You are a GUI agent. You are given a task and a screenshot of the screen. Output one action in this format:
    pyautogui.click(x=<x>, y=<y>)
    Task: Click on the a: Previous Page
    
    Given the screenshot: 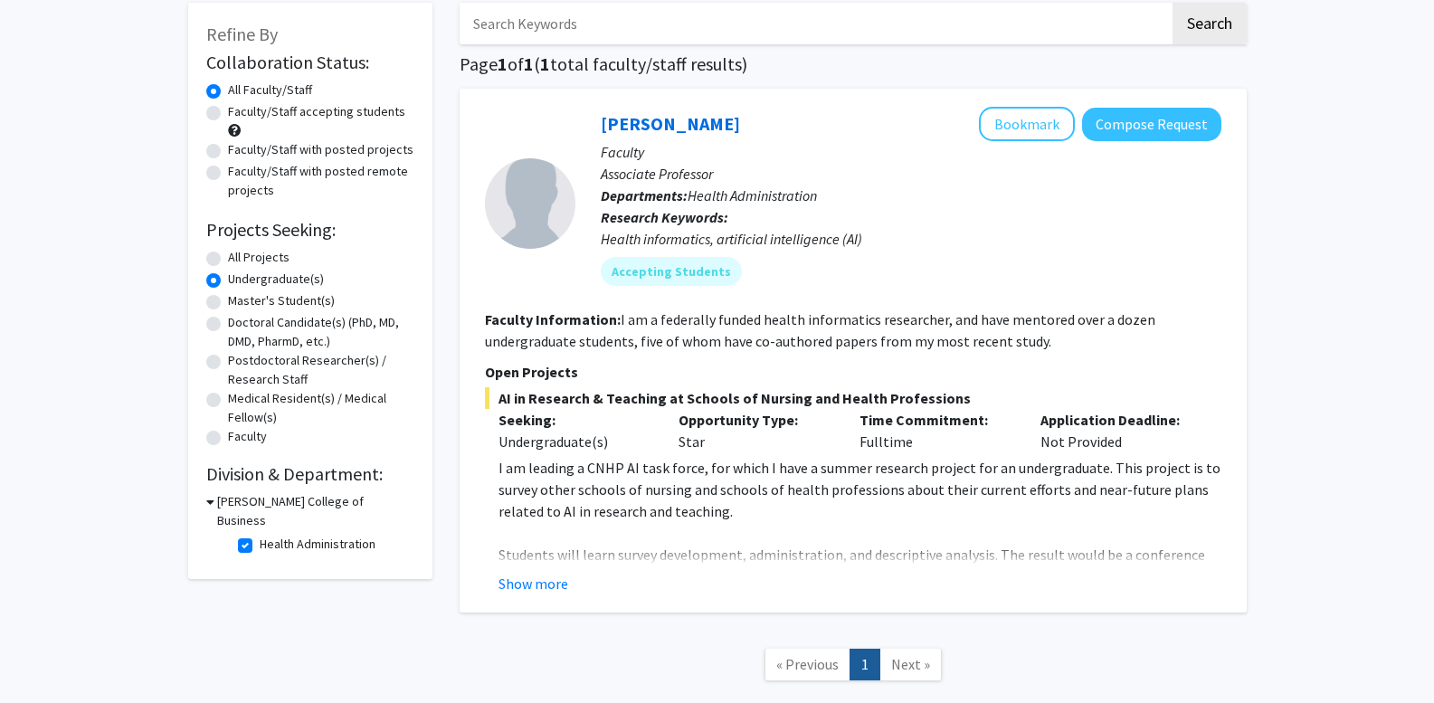 What is the action you would take?
    pyautogui.click(x=807, y=664)
    